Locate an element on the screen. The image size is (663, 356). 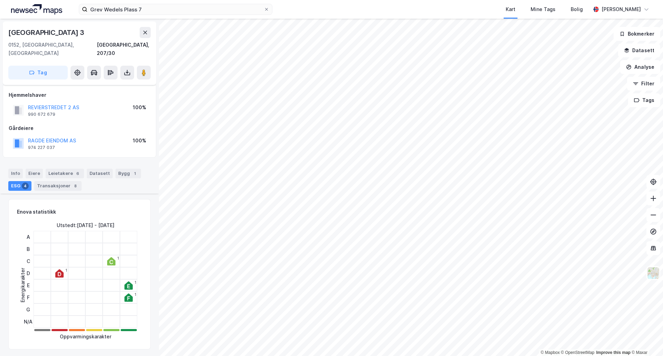
img: logo.a4113a55bc3d86da70a041830d287a7e.svg is located at coordinates (37, 9).